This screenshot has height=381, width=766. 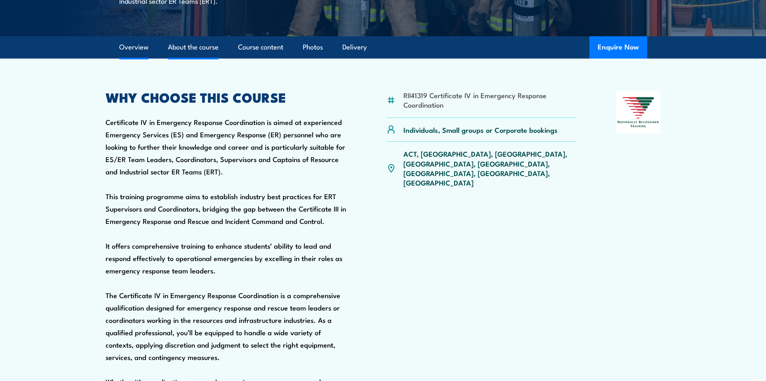 What do you see at coordinates (618, 47) in the screenshot?
I see `button: Enquire Now` at bounding box center [618, 47].